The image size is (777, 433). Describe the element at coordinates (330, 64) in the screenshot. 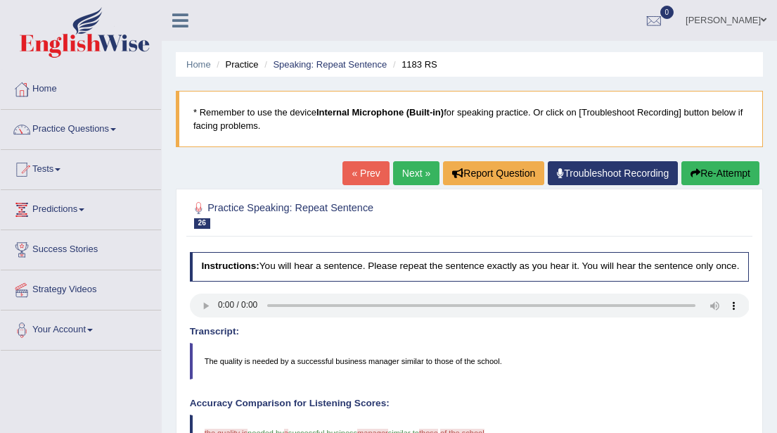

I see `a: Speaking: Repeat Sentence` at that location.